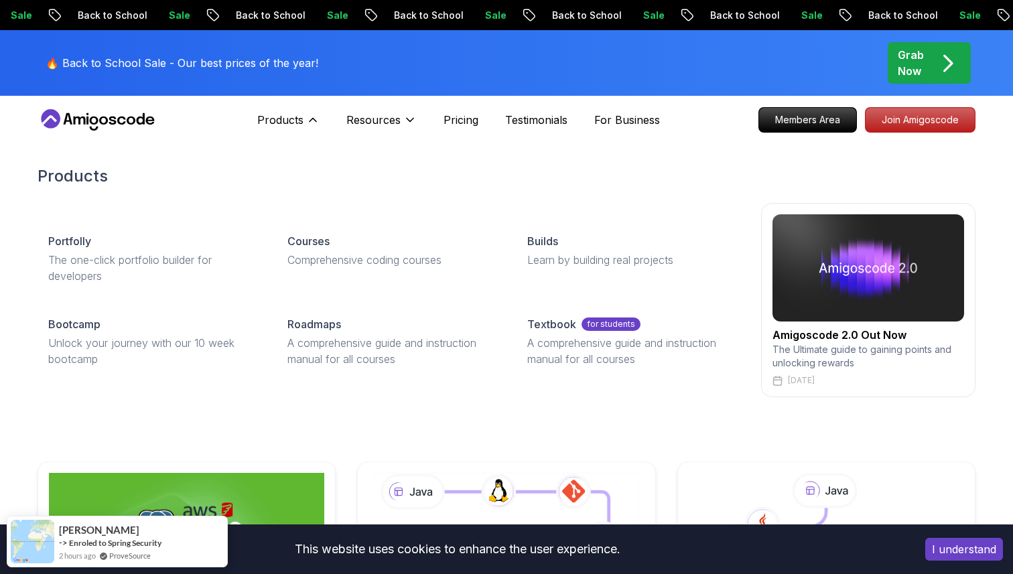 The height and width of the screenshot is (574, 1013). I want to click on a: PortfollyThe one-click portfolio builder for developers, so click(151, 259).